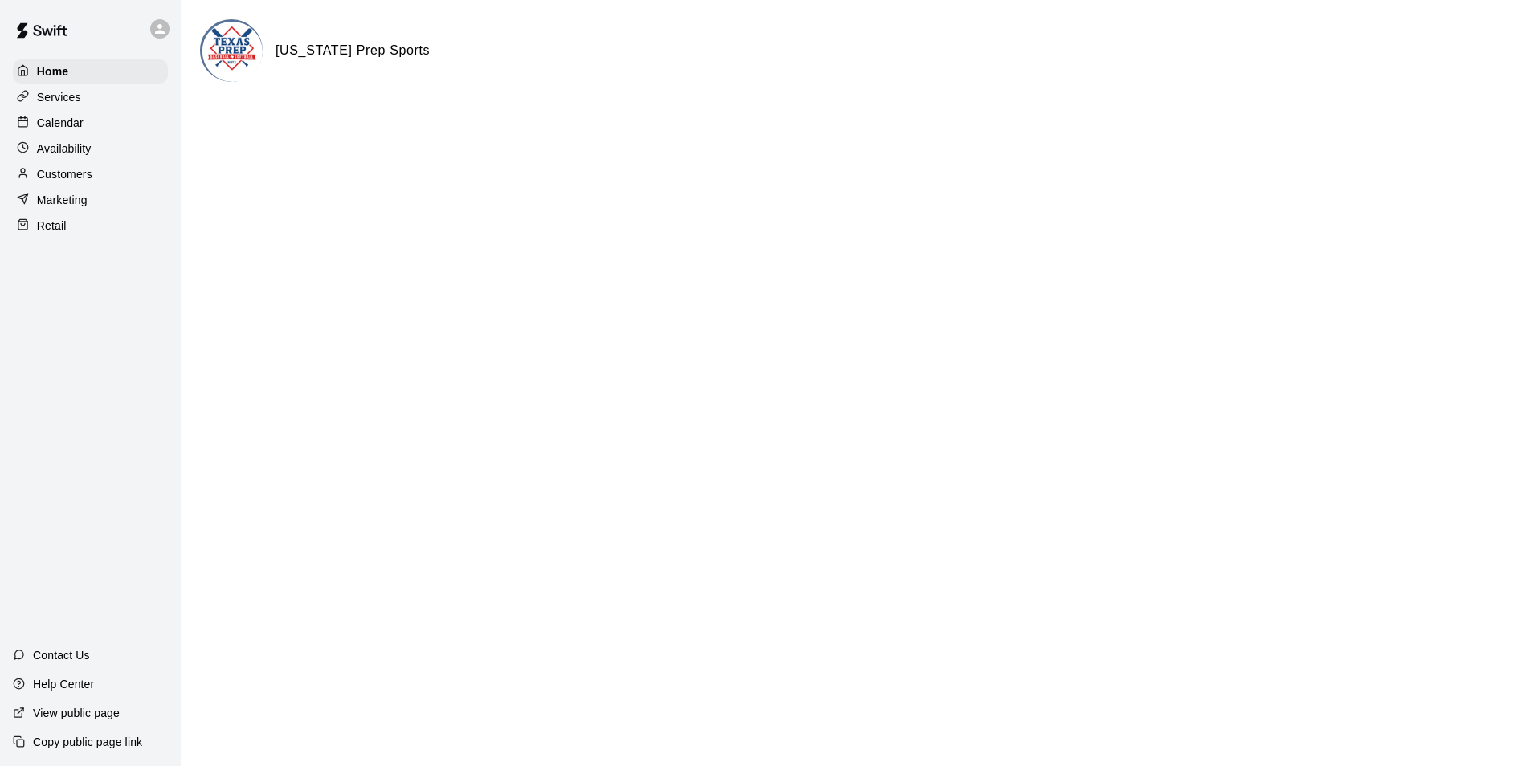 This screenshot has width=1536, height=766. I want to click on a: Home, so click(90, 72).